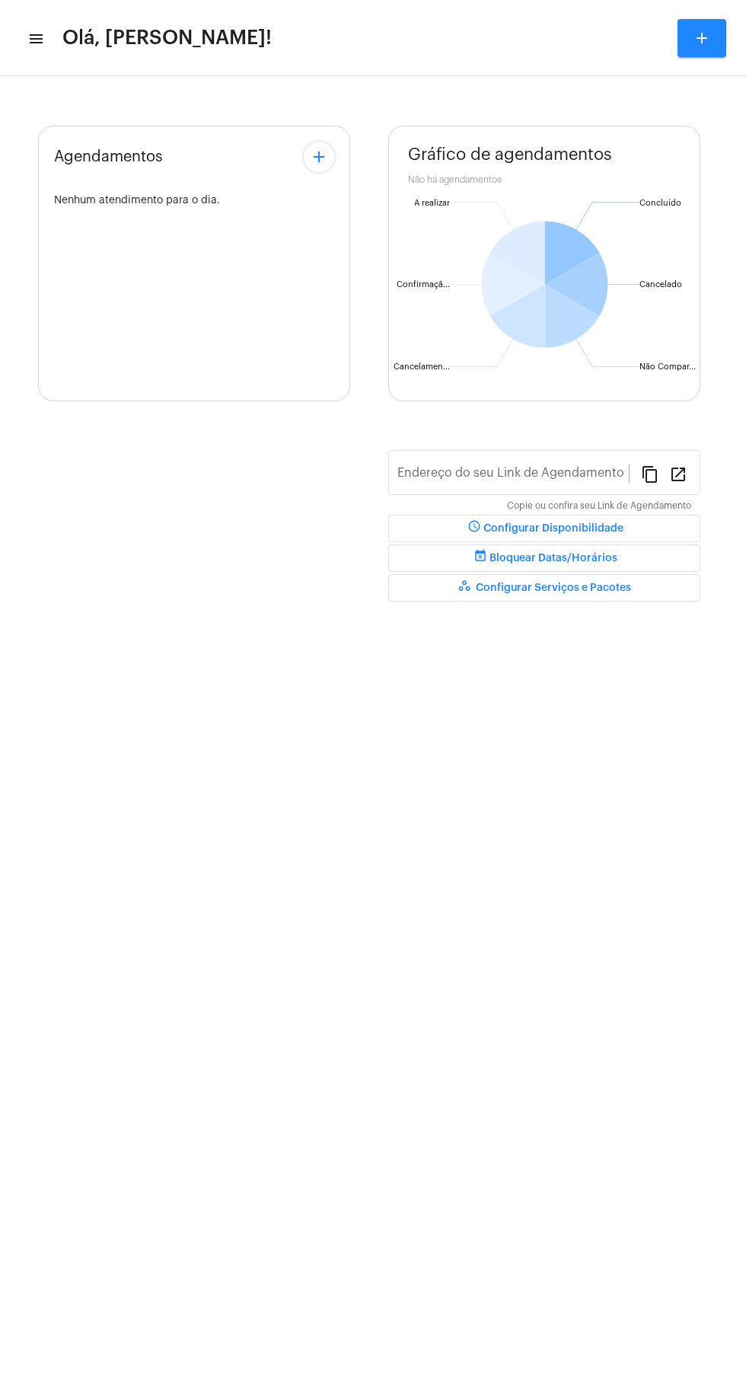 The image size is (746, 1392). Describe the element at coordinates (599, 507) in the screenshot. I see `mat-hint: Copie ou confira seu Link de Agendamento` at that location.